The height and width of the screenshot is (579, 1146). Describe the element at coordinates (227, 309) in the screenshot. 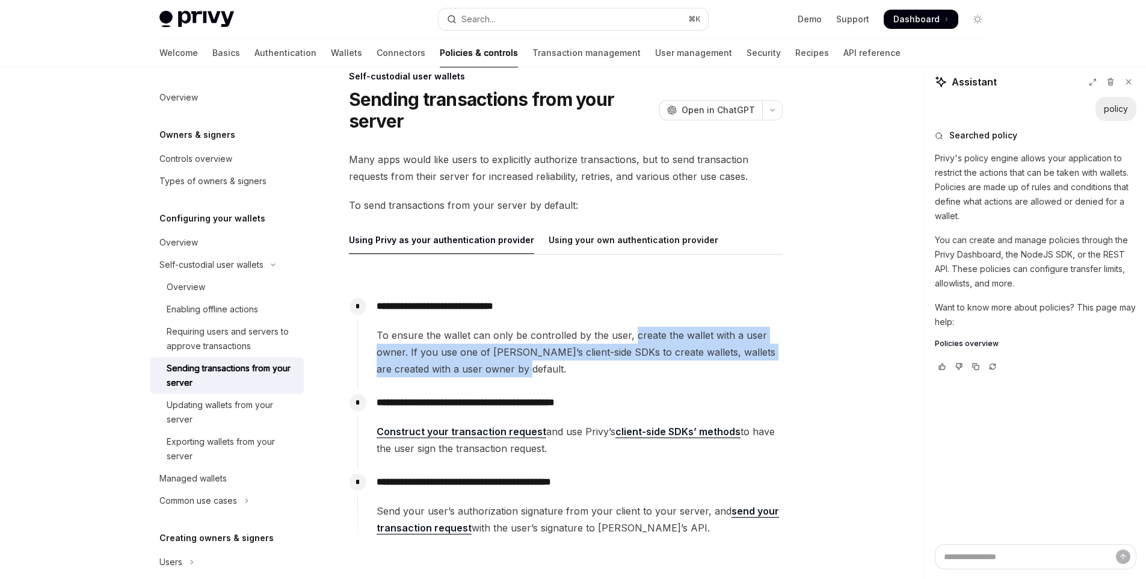

I see `a: Enabling offline actions` at that location.